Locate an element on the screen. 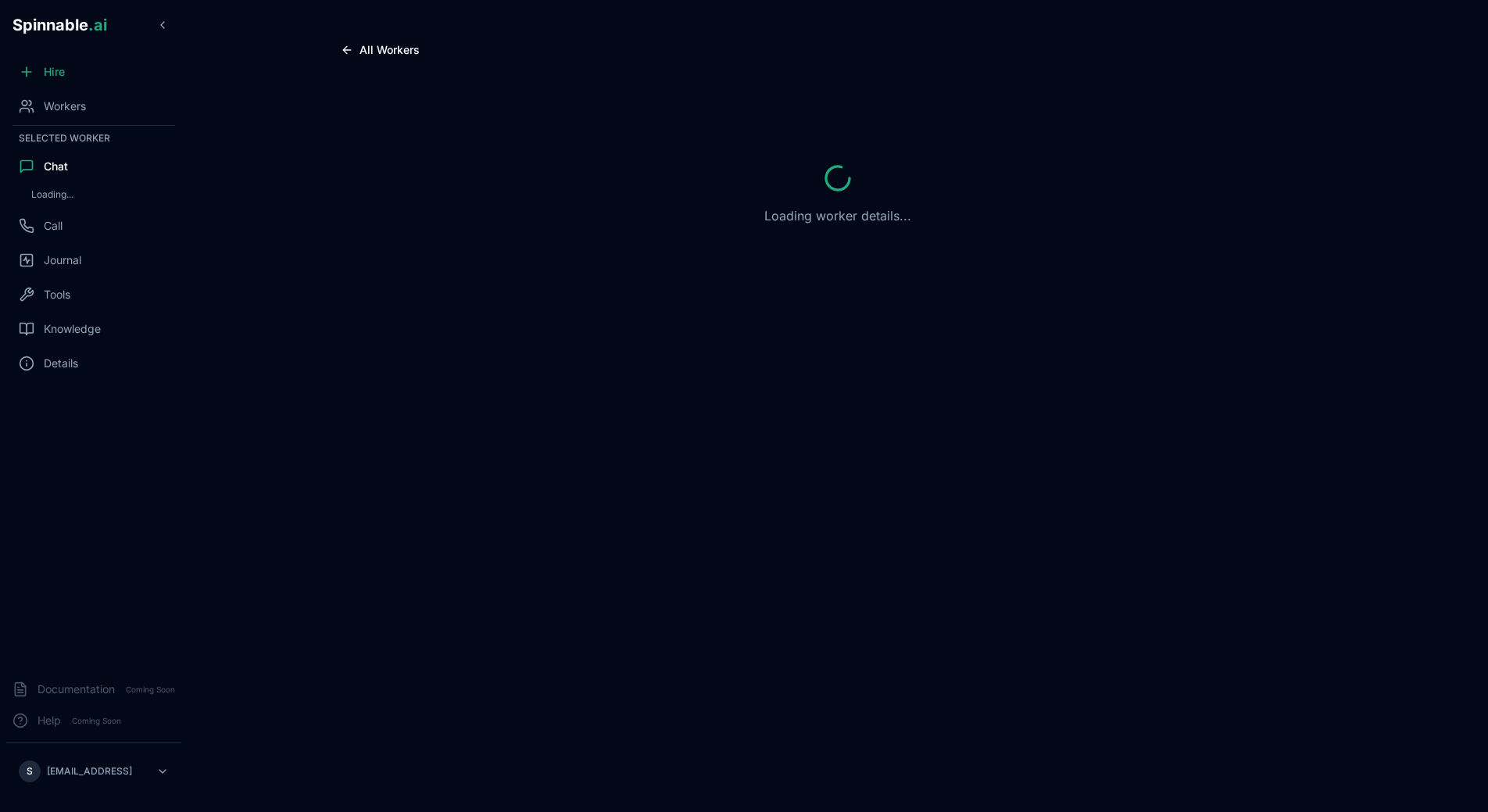  span: Workers is located at coordinates (65, 107).